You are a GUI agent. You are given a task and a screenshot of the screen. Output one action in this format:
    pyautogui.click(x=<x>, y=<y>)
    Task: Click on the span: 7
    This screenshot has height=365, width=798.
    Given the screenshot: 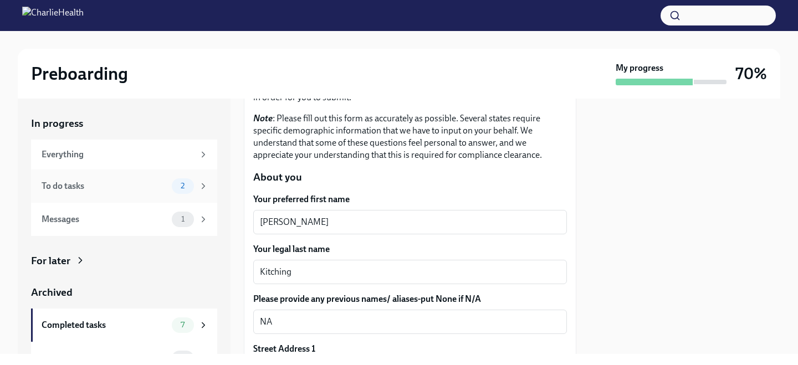 What is the action you would take?
    pyautogui.click(x=182, y=325)
    